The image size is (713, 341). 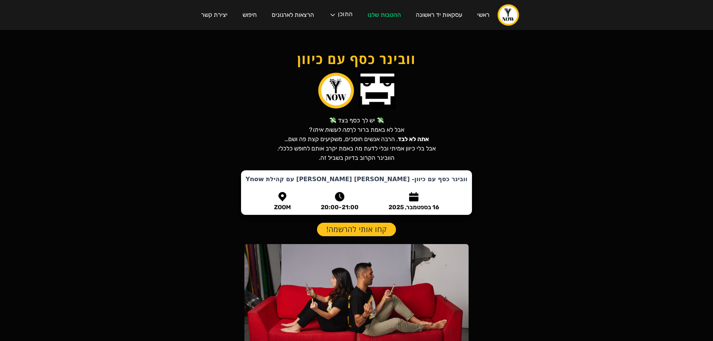 I want to click on a: הרצאות לארגונים, so click(x=293, y=15).